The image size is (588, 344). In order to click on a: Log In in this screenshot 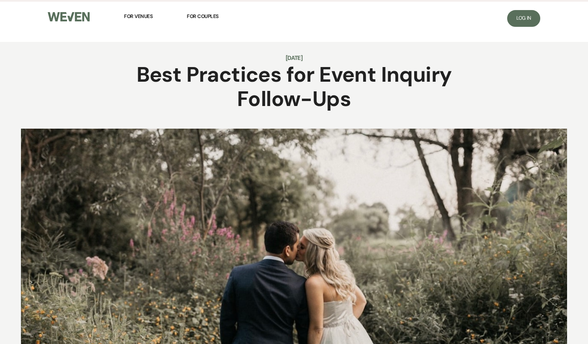, I will do `click(524, 18)`.